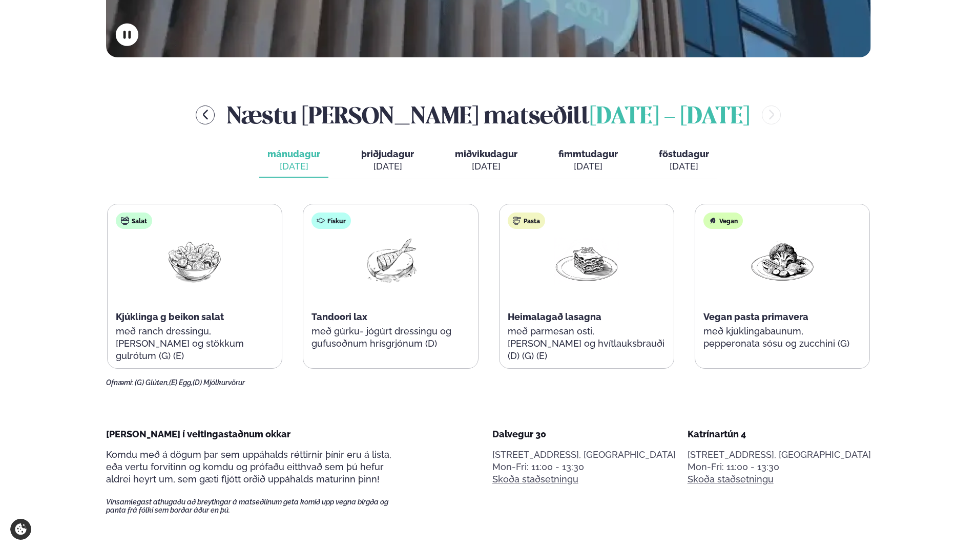 This screenshot has height=550, width=977. Describe the element at coordinates (170, 317) in the screenshot. I see `span: Kjúklinga g beikon salat` at that location.